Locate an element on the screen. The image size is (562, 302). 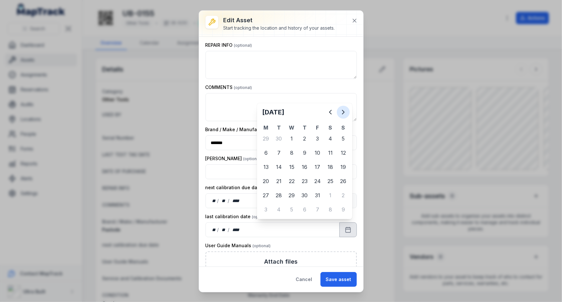
div: Monday 27 October 2025 is located at coordinates (266, 195).